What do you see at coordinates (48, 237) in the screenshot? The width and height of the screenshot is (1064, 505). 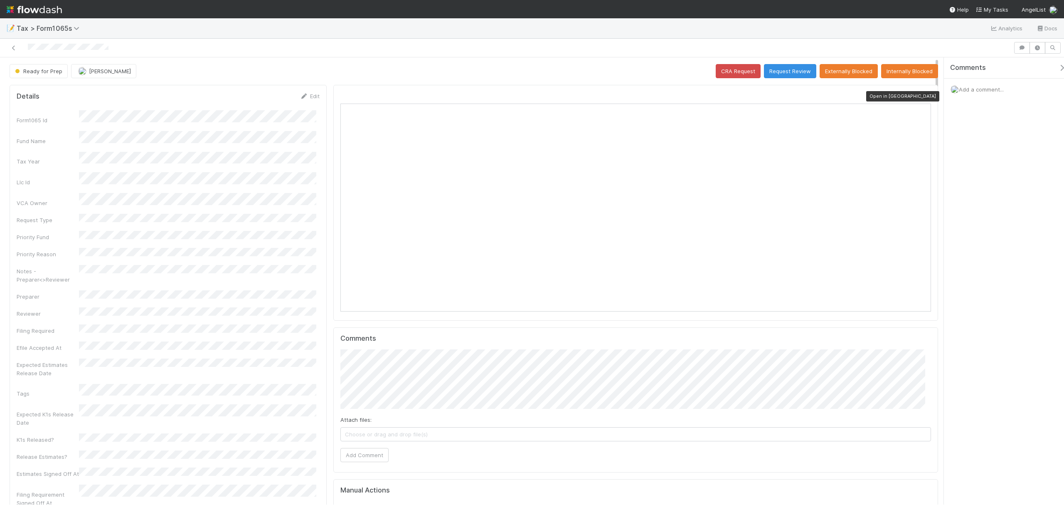 I see `div: Priority Fund` at bounding box center [48, 237].